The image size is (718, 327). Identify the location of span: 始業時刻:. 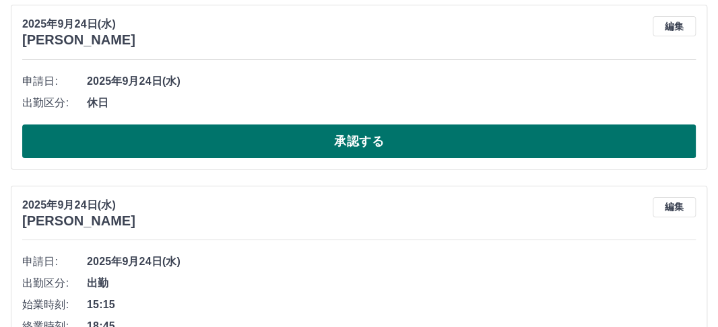
(55, 305).